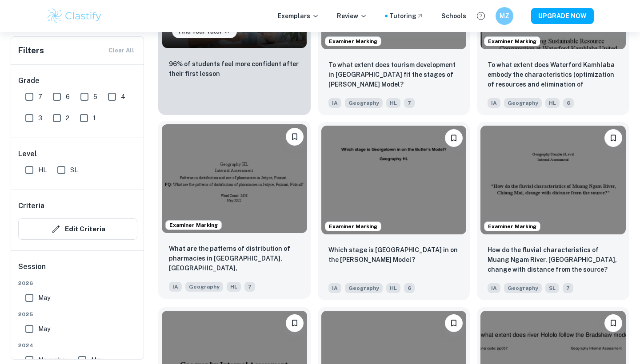 The image size is (640, 364). I want to click on span: 2024, so click(78, 346).